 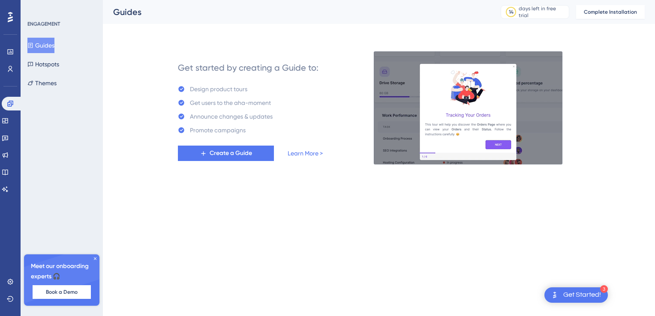 What do you see at coordinates (576, 295) in the screenshot?
I see `div: Open Get Started! checklist, remaining modules: 3` at bounding box center [576, 295].